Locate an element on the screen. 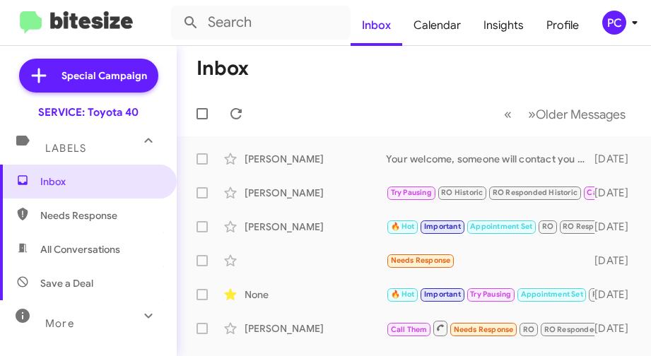 The width and height of the screenshot is (651, 356). span: Labels is located at coordinates (66, 149).